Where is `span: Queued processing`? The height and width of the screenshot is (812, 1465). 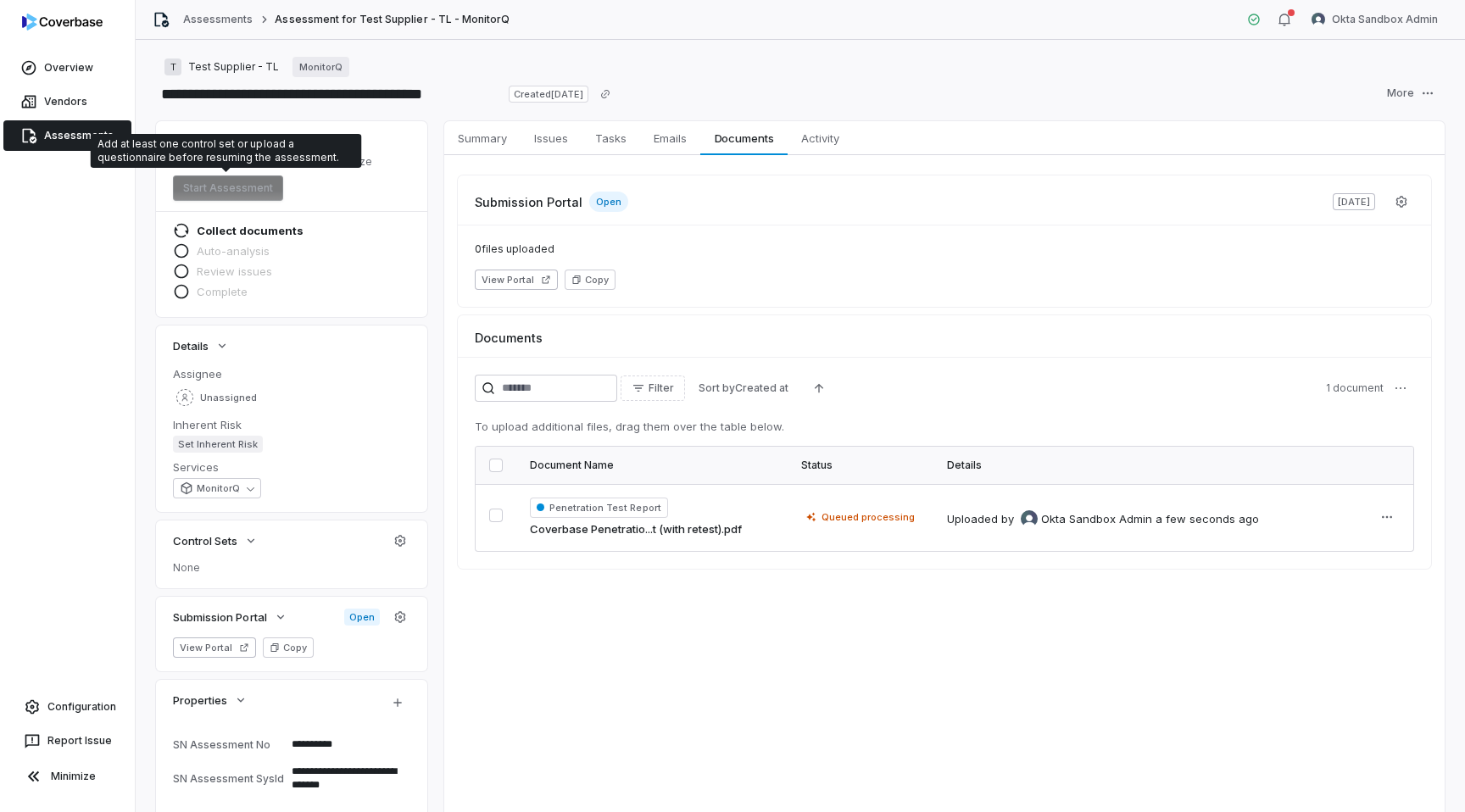
span: Queued processing is located at coordinates (868, 517).